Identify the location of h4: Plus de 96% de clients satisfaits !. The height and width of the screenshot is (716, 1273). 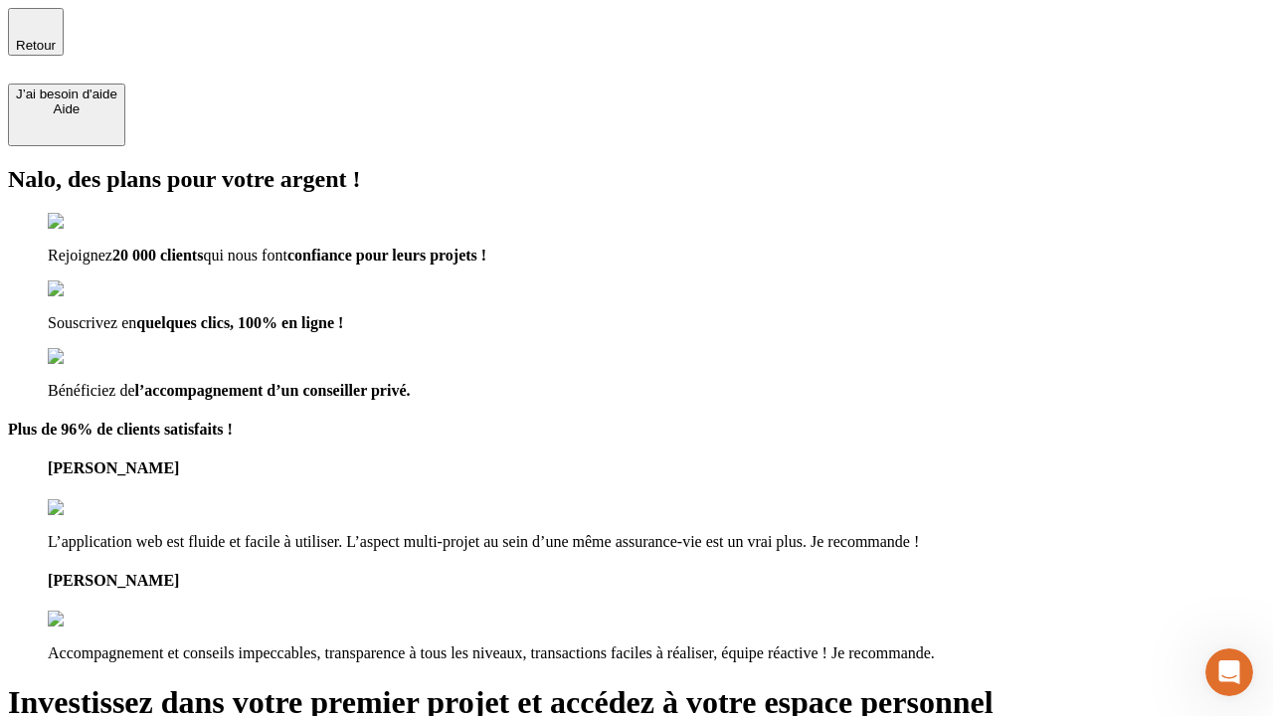
(636, 430).